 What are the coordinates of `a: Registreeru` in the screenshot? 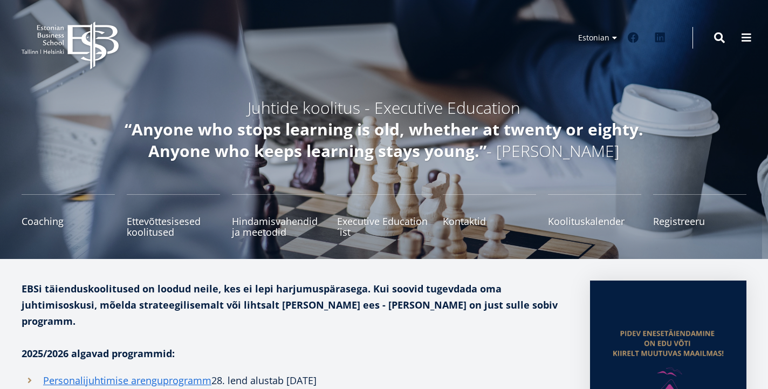 It's located at (700, 216).